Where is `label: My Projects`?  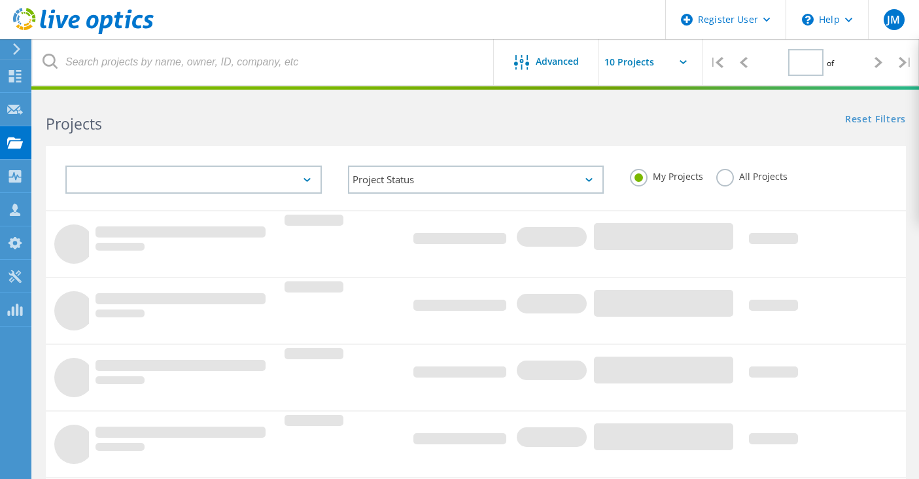
label: My Projects is located at coordinates (666, 175).